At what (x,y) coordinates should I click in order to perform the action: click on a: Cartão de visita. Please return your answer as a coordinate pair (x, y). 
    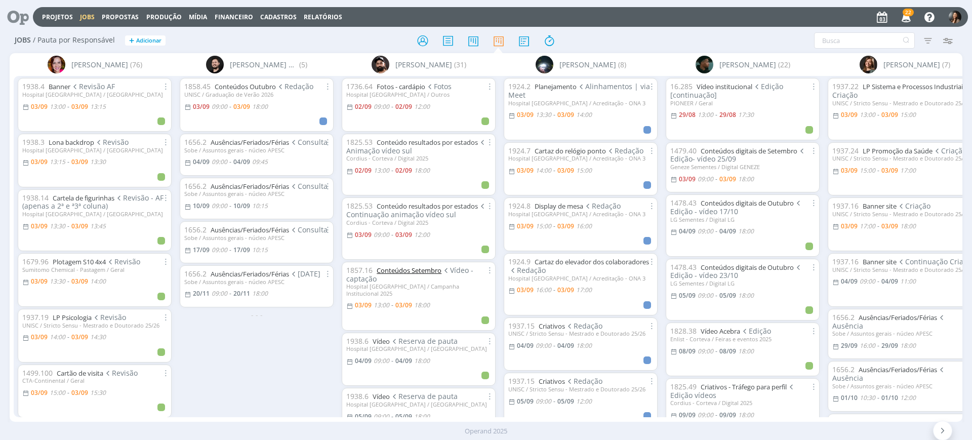
    Looking at the image, I should click on (80, 373).